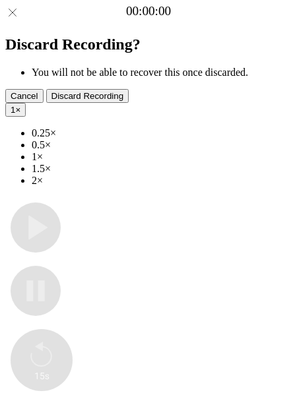 Image resolution: width=297 pixels, height=397 pixels. What do you see at coordinates (149, 44) in the screenshot?
I see `h2: Discard Recording?` at bounding box center [149, 44].